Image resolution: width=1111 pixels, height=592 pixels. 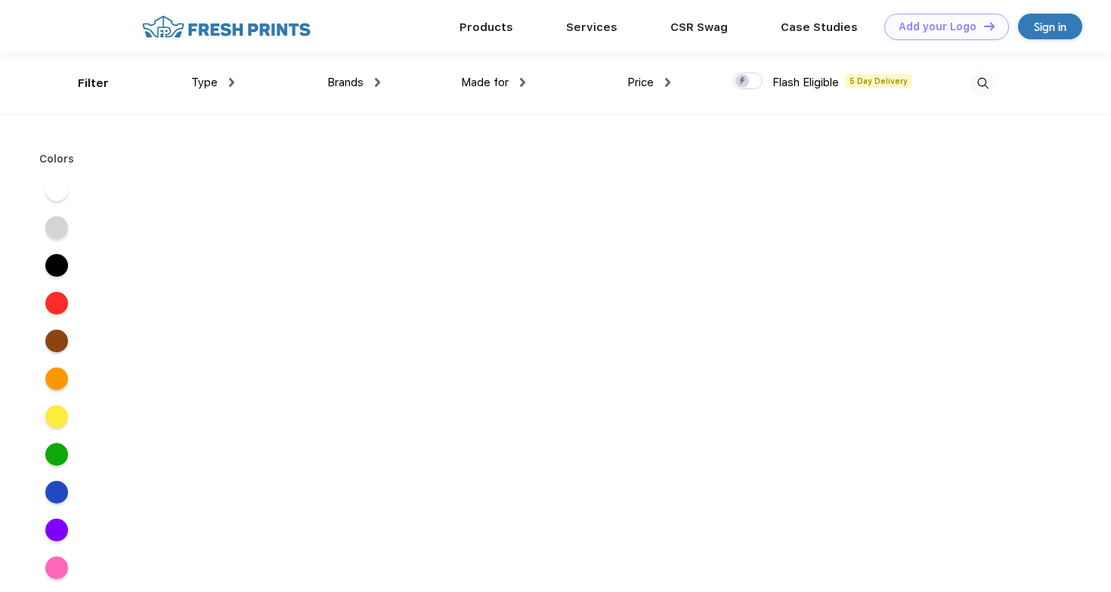 I want to click on span: Type, so click(x=204, y=82).